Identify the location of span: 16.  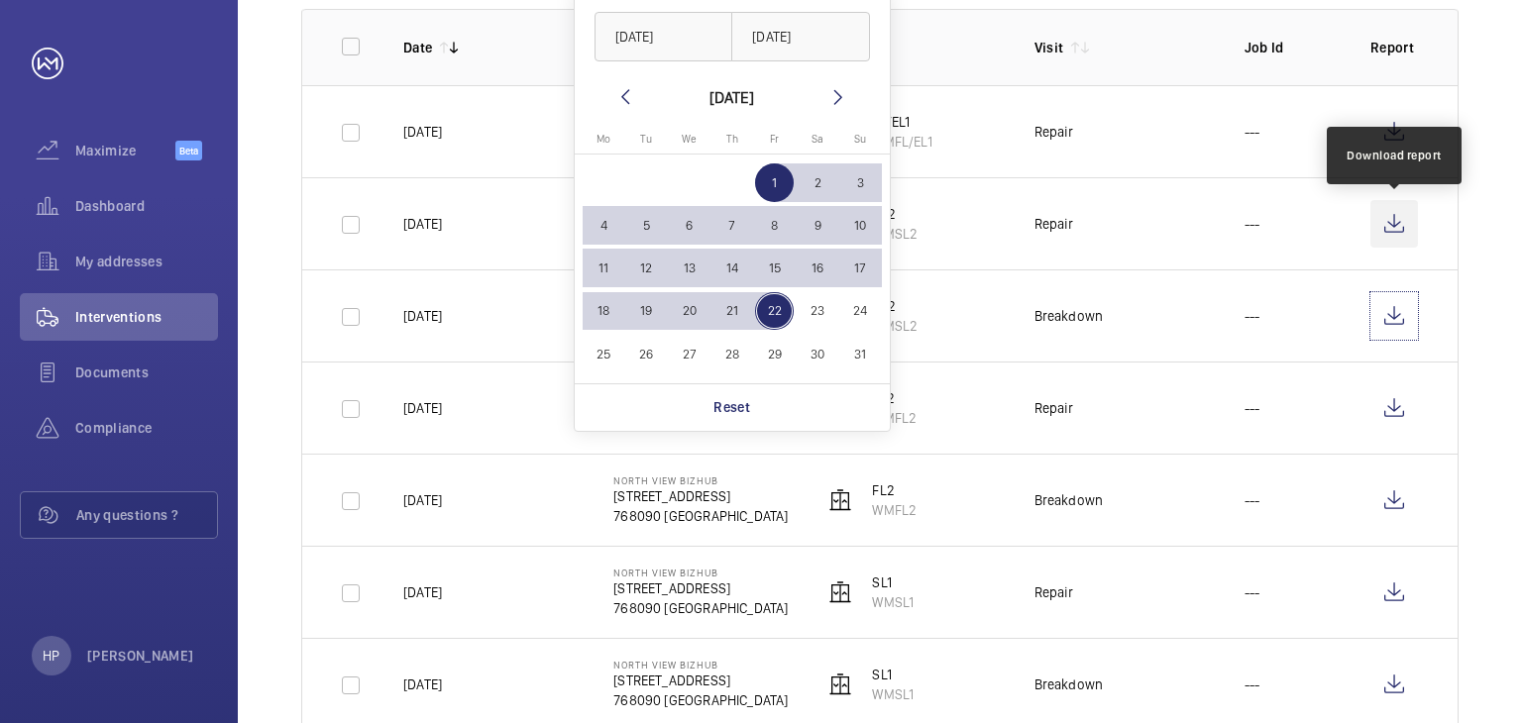
(817, 267).